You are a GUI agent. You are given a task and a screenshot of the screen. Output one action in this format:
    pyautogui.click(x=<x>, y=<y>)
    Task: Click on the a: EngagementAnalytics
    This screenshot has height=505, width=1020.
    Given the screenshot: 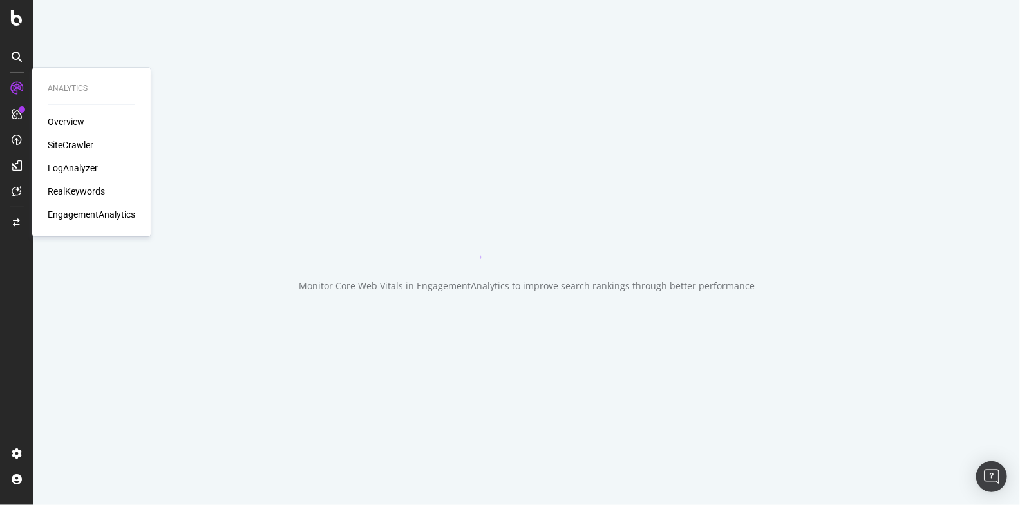 What is the action you would take?
    pyautogui.click(x=91, y=214)
    